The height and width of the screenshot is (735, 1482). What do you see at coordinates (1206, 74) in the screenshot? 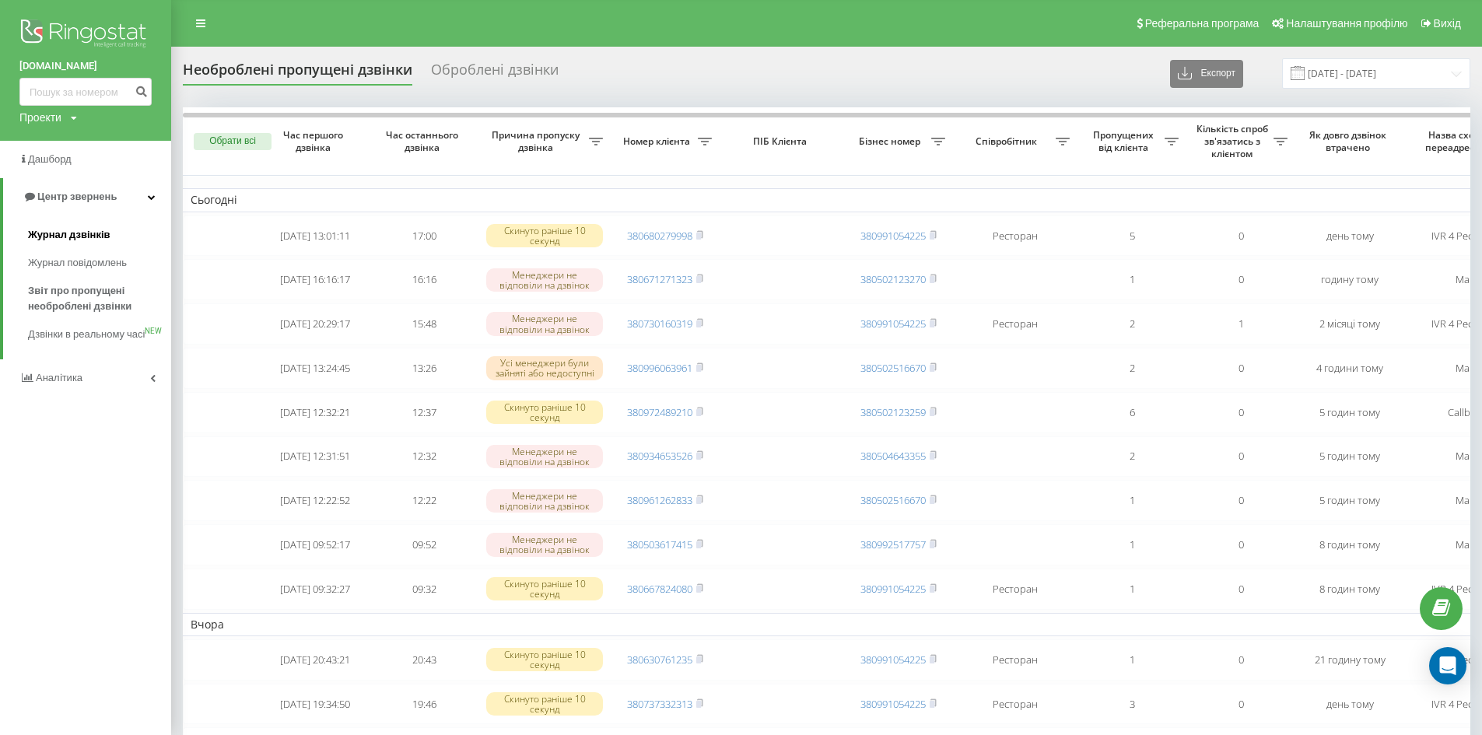
I see `button: Експорт` at bounding box center [1206, 74].